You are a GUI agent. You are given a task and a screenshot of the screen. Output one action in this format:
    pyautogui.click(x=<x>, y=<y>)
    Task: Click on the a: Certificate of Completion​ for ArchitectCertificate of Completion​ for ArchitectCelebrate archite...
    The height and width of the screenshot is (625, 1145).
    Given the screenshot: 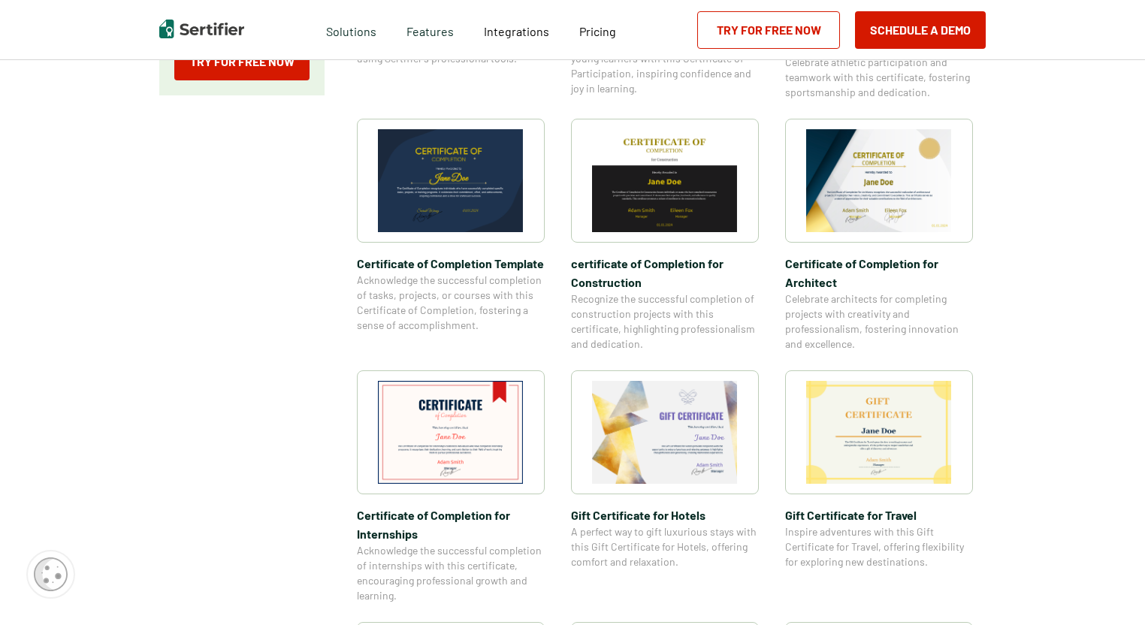 What is the action you would take?
    pyautogui.click(x=879, y=235)
    